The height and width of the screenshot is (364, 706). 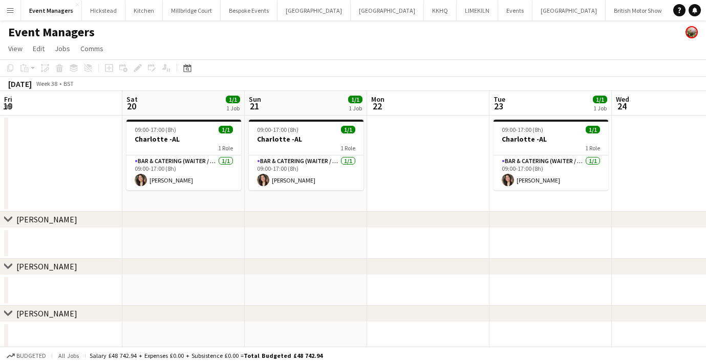 What do you see at coordinates (377, 106) in the screenshot?
I see `span: 22` at bounding box center [377, 106].